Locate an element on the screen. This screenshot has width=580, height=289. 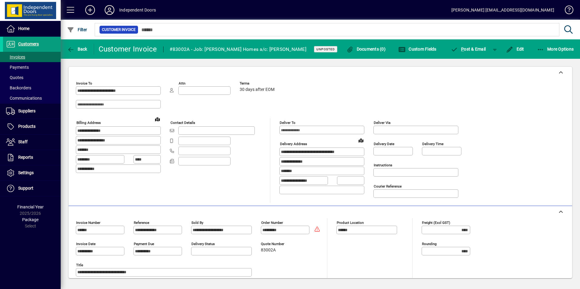
mat-label: Title is located at coordinates (79, 265).